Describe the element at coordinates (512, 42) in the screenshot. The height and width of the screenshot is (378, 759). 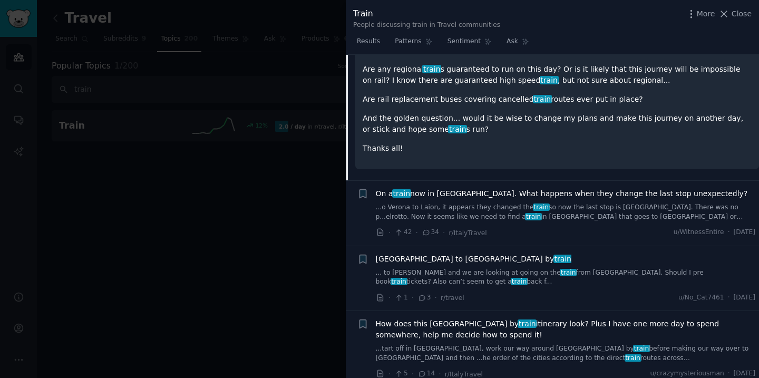
I see `span: Ask` at that location.